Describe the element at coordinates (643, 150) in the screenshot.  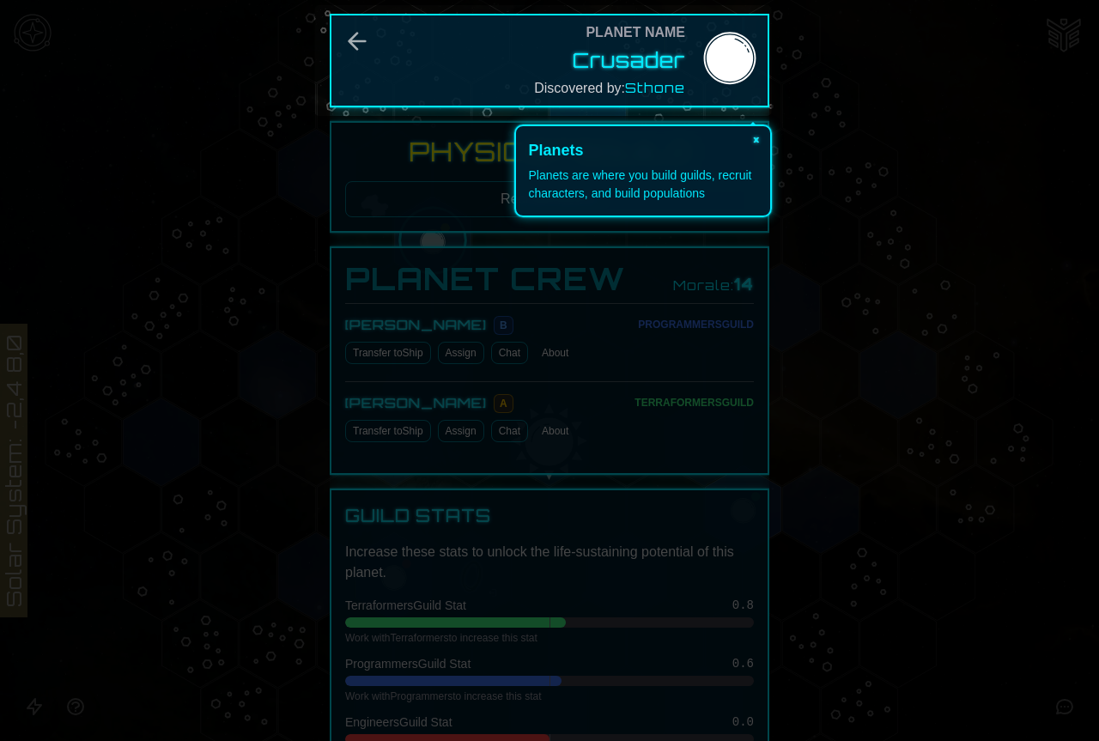
I see `header: Planets` at that location.